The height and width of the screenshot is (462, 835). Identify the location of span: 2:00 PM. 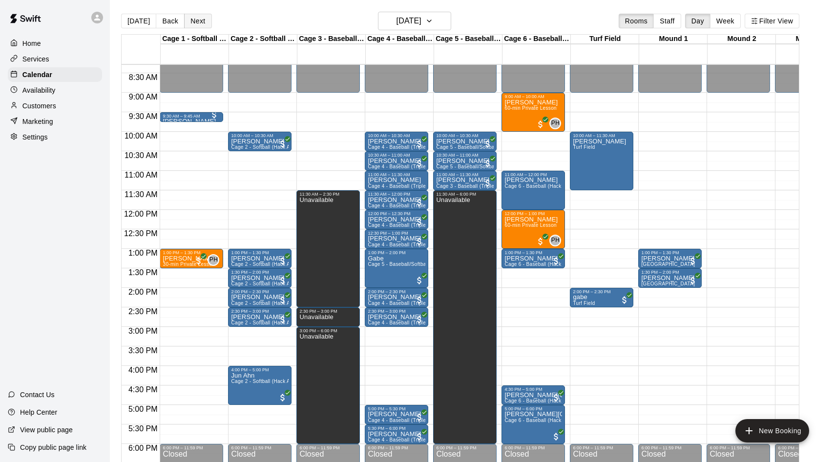
(143, 292).